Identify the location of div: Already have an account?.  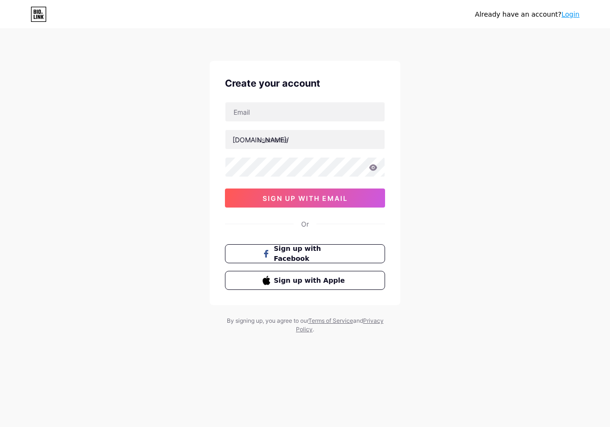
(527, 14).